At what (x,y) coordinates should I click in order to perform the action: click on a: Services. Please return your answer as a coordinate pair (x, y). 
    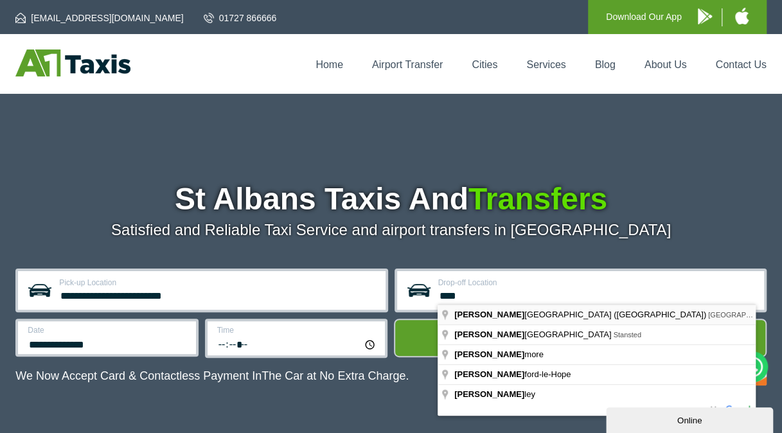
    Looking at the image, I should click on (546, 64).